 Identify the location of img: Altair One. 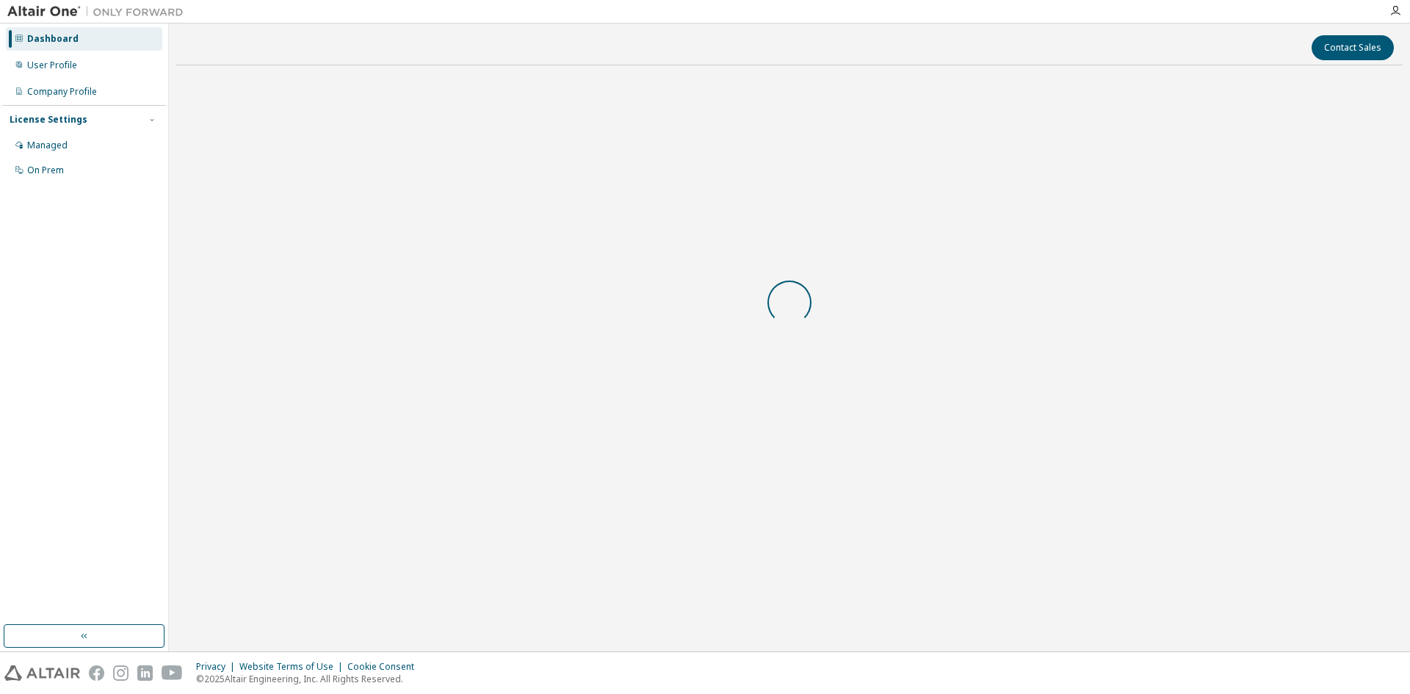
(99, 12).